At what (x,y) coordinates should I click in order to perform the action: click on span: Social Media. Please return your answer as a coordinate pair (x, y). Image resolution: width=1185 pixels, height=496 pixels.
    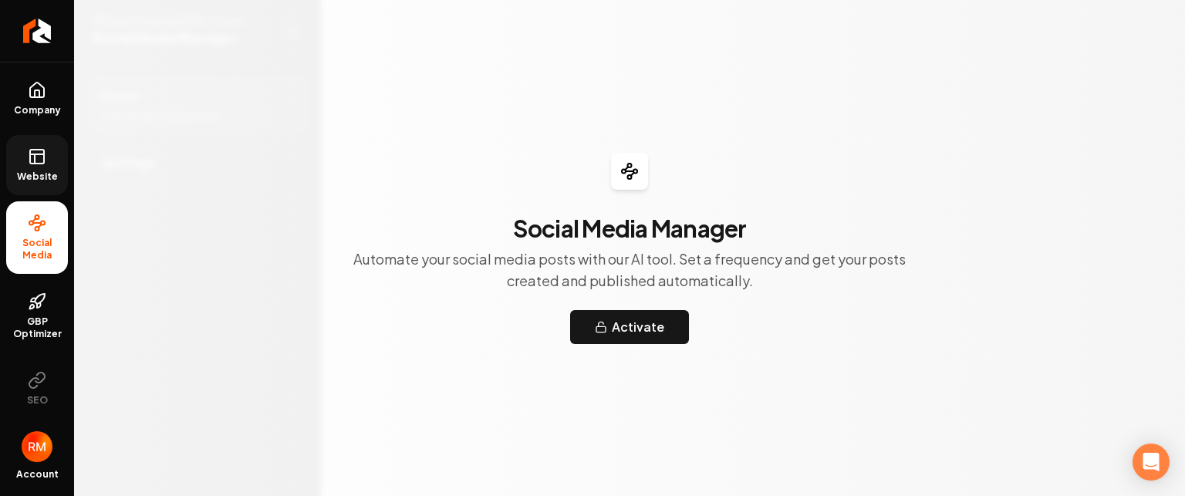
    Looking at the image, I should click on (37, 249).